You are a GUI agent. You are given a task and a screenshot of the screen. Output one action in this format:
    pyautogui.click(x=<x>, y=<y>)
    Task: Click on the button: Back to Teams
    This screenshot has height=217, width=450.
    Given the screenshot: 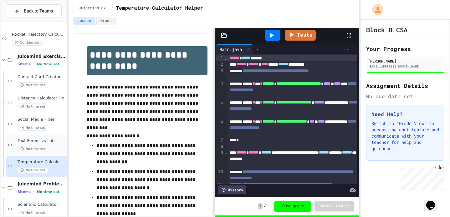 What is the action you would take?
    pyautogui.click(x=34, y=11)
    